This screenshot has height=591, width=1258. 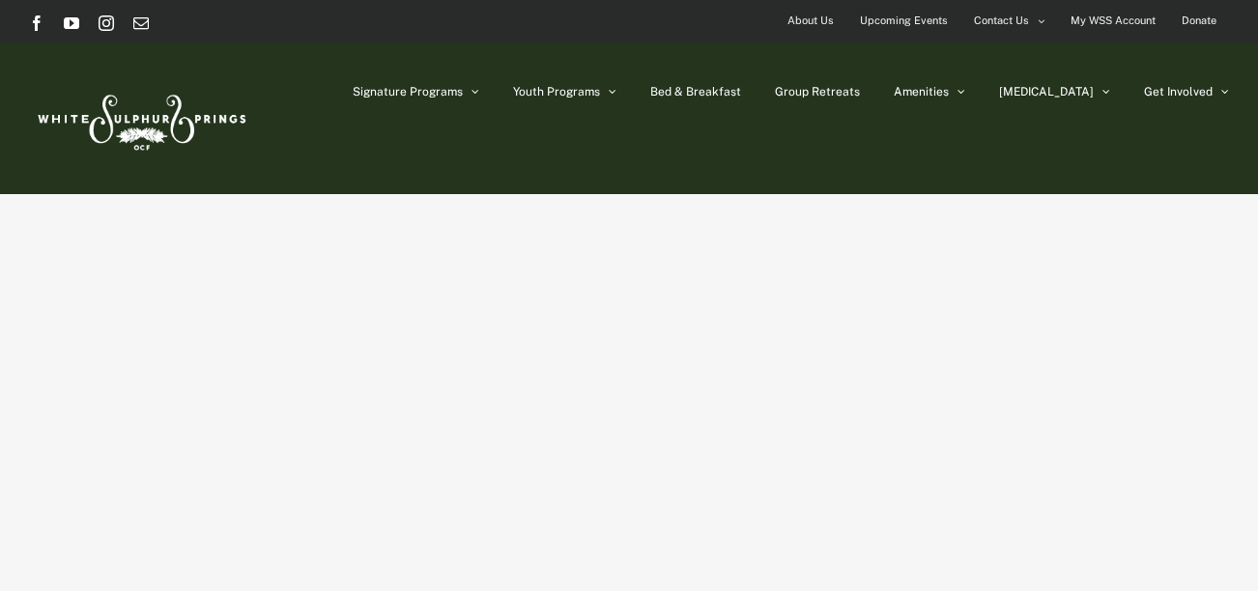 I want to click on a: Email, so click(x=141, y=23).